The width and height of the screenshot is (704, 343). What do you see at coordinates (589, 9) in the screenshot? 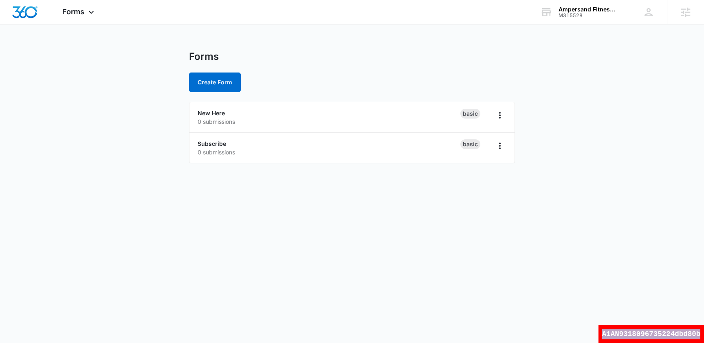
I see `div: account name` at bounding box center [589, 9].